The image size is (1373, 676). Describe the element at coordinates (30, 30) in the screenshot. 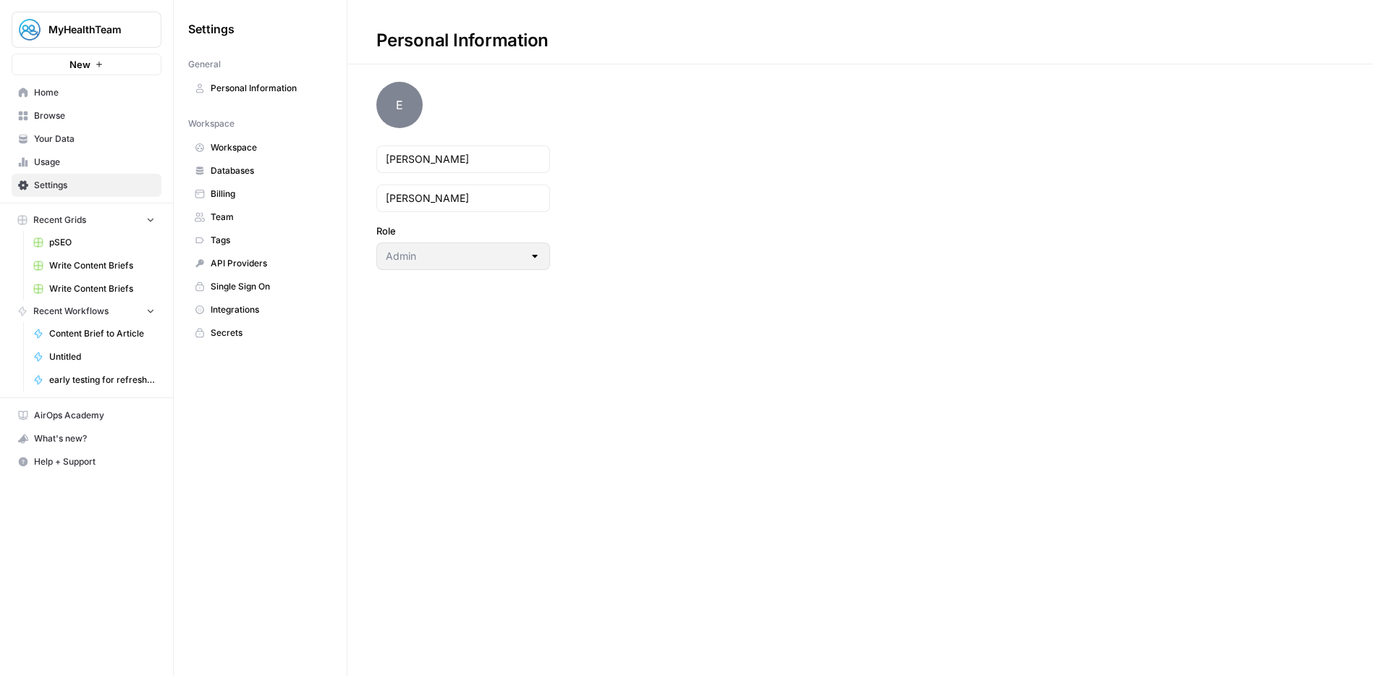

I see `img: MyHealthTeam Logo` at that location.